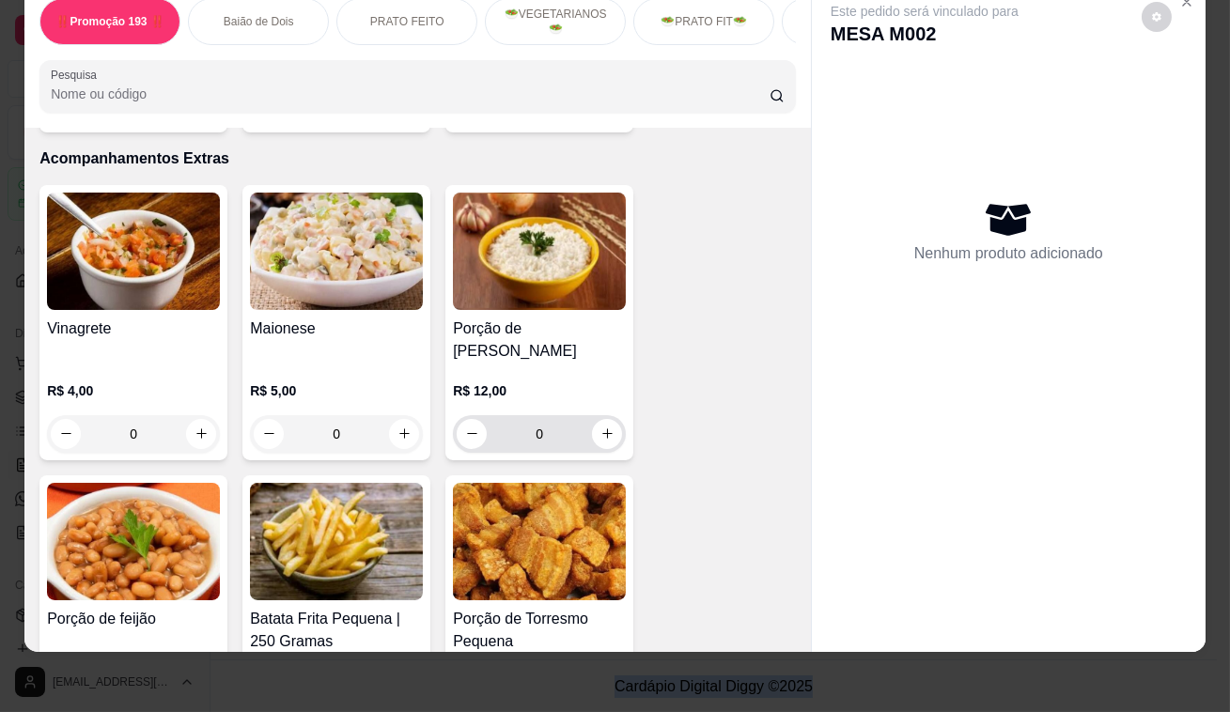  What do you see at coordinates (539, 391) in the screenshot?
I see `p: R$ 12,00` at bounding box center [539, 391].